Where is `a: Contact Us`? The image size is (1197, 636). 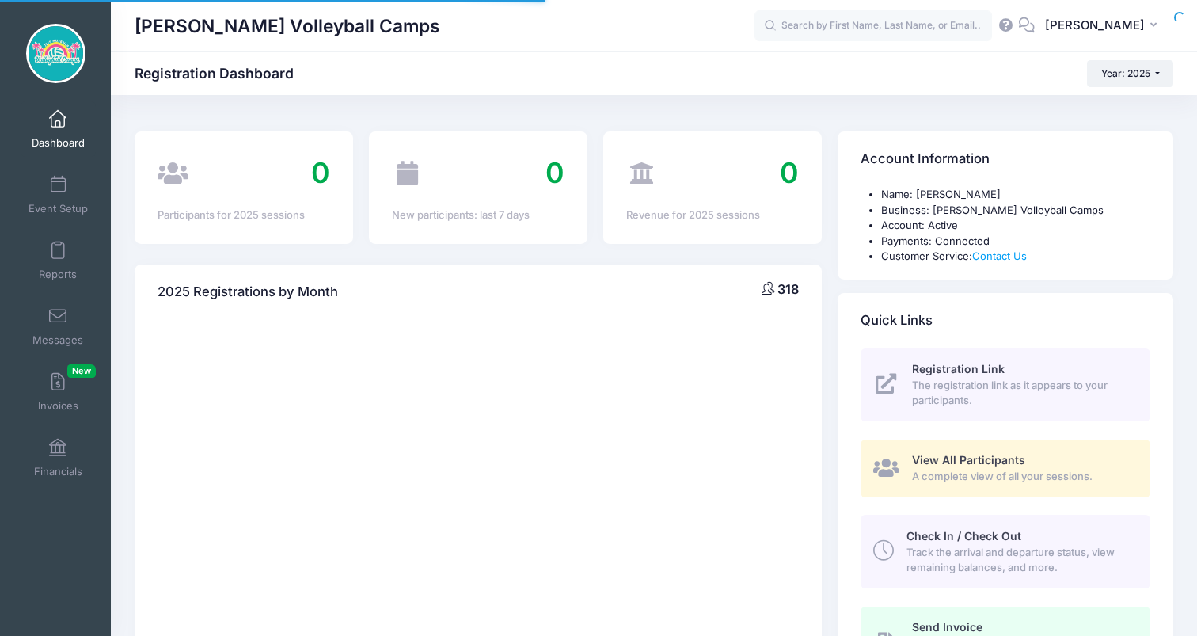 a: Contact Us is located at coordinates (999, 256).